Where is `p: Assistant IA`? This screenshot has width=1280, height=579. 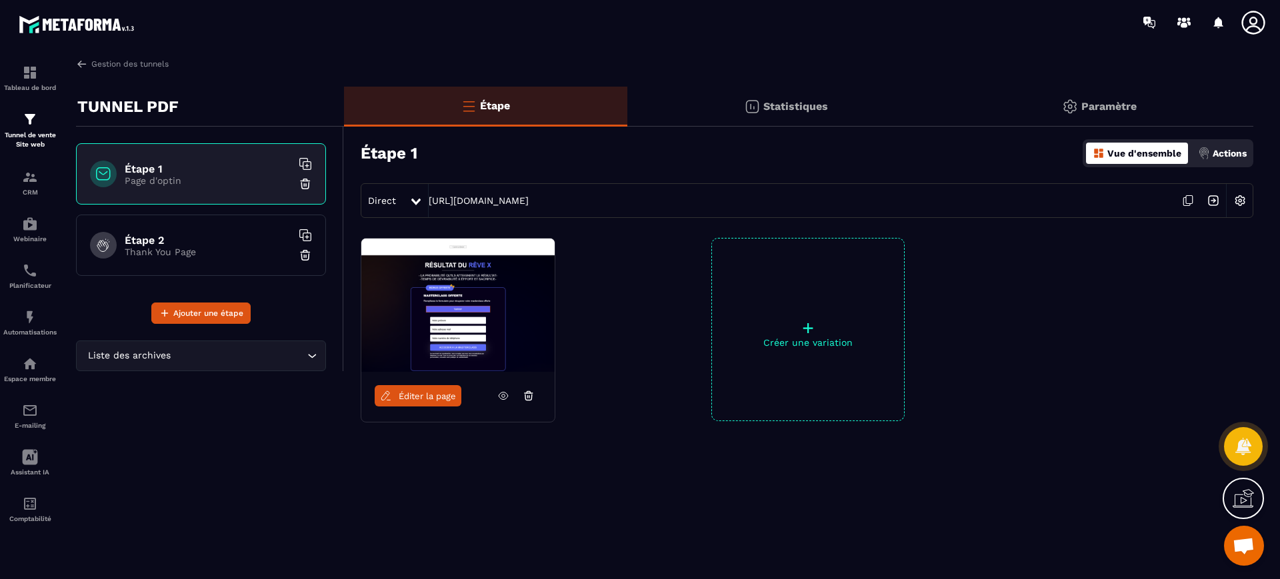
p: Assistant IA is located at coordinates (30, 472).